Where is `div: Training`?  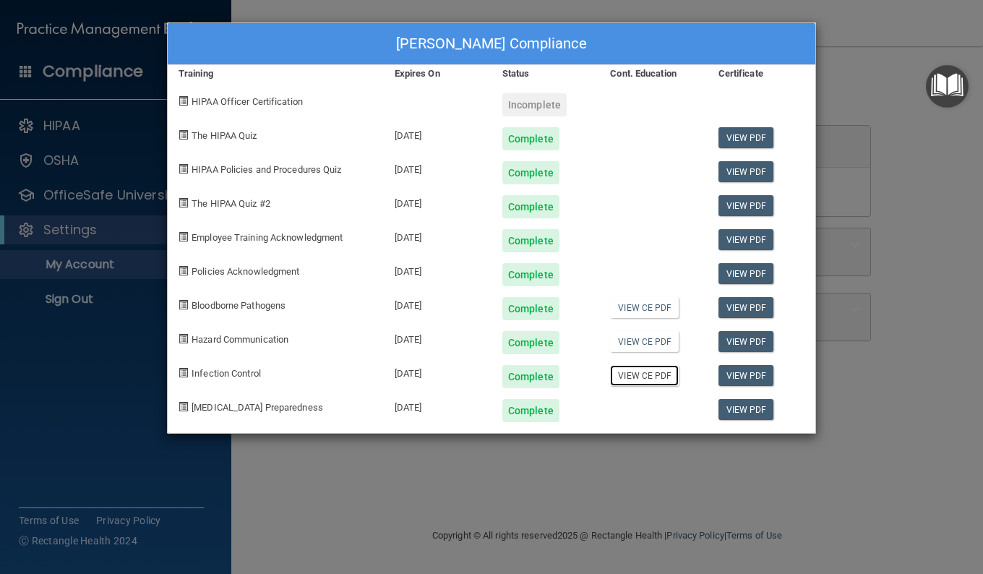 div: Training is located at coordinates (275, 74).